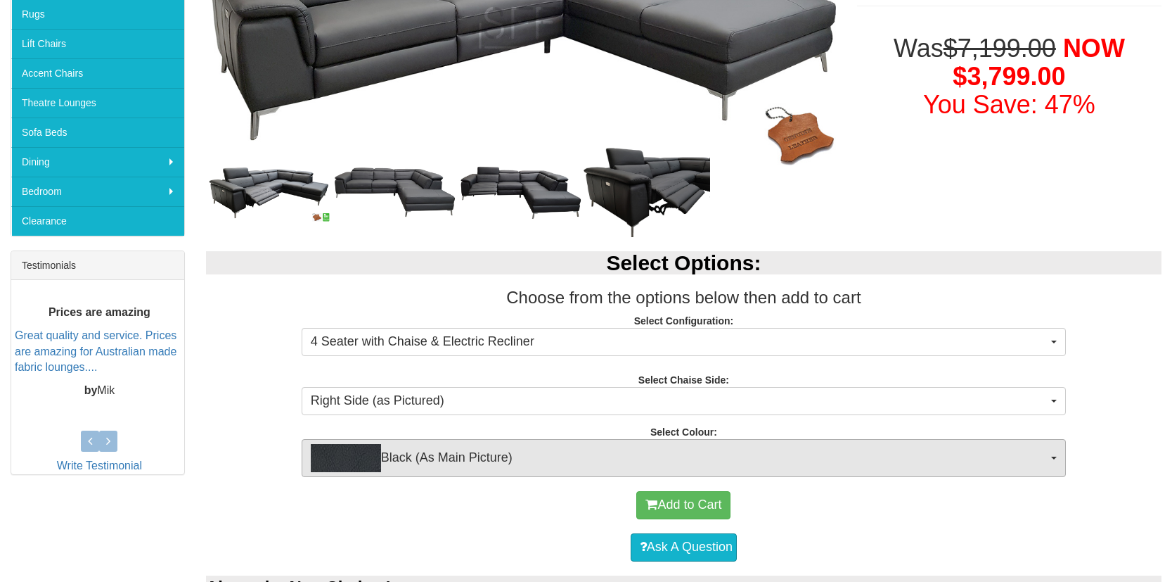 The image size is (1172, 582). I want to click on a: Dining, so click(98, 162).